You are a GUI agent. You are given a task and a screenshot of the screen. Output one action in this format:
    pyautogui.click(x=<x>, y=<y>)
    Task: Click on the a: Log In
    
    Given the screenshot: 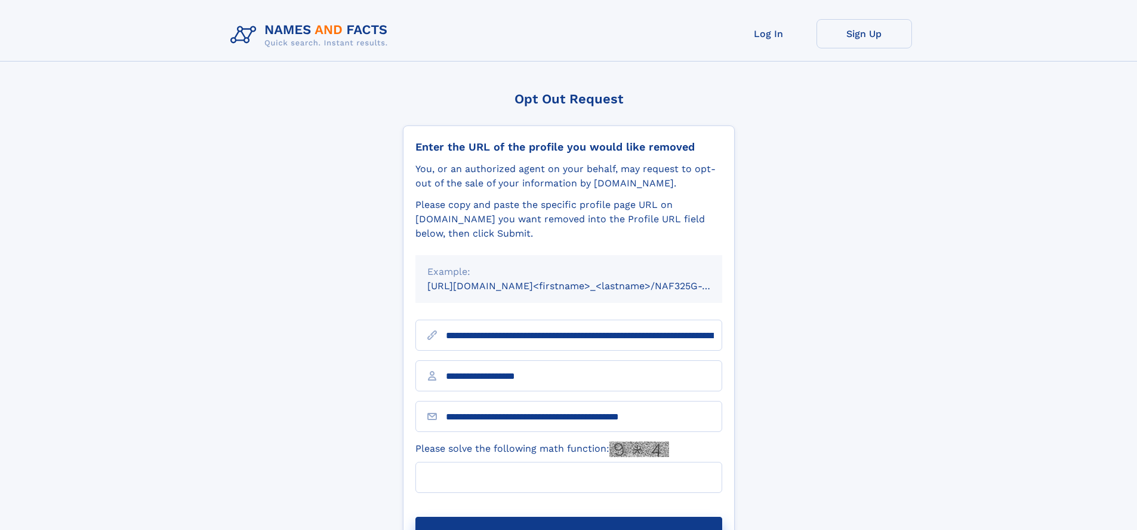 What is the action you would take?
    pyautogui.click(x=769, y=33)
    